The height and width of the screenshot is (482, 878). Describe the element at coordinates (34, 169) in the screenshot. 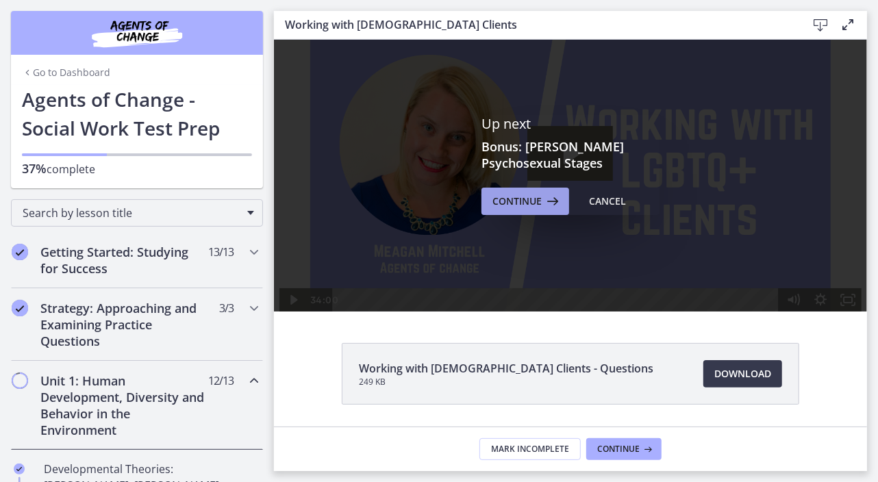

I see `span: 37%` at that location.